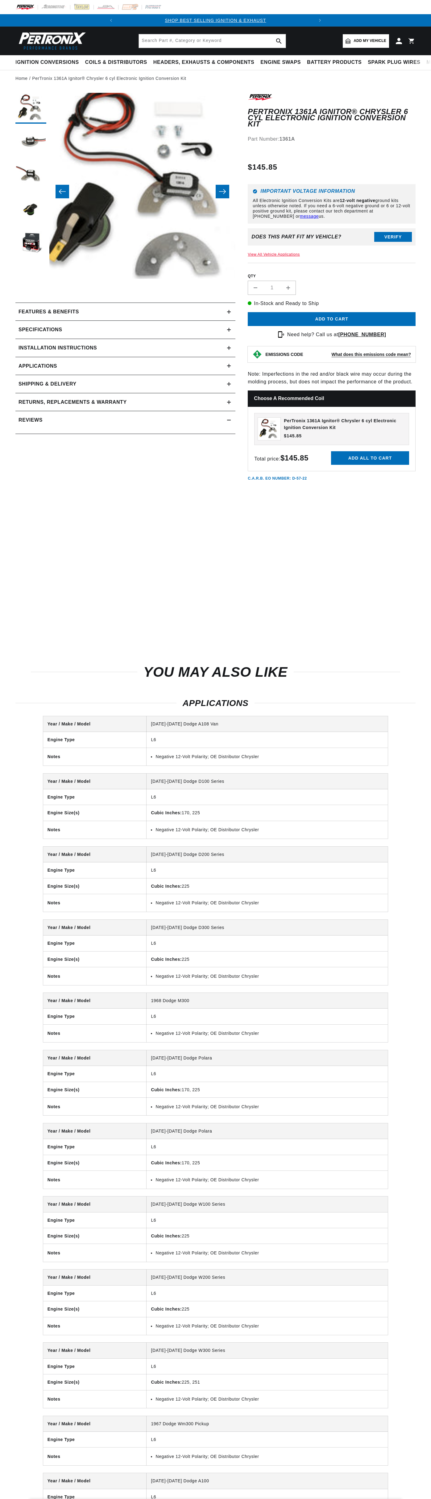 This screenshot has height=1499, width=431. I want to click on div: Does This part fit My vehicle?, so click(296, 237).